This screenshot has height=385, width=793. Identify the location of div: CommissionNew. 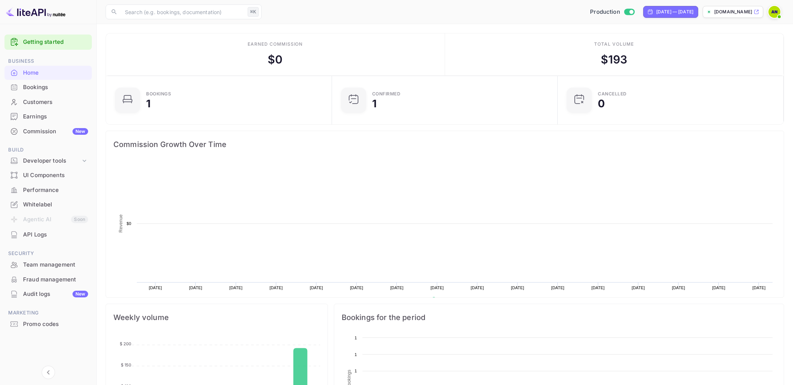
(48, 132).